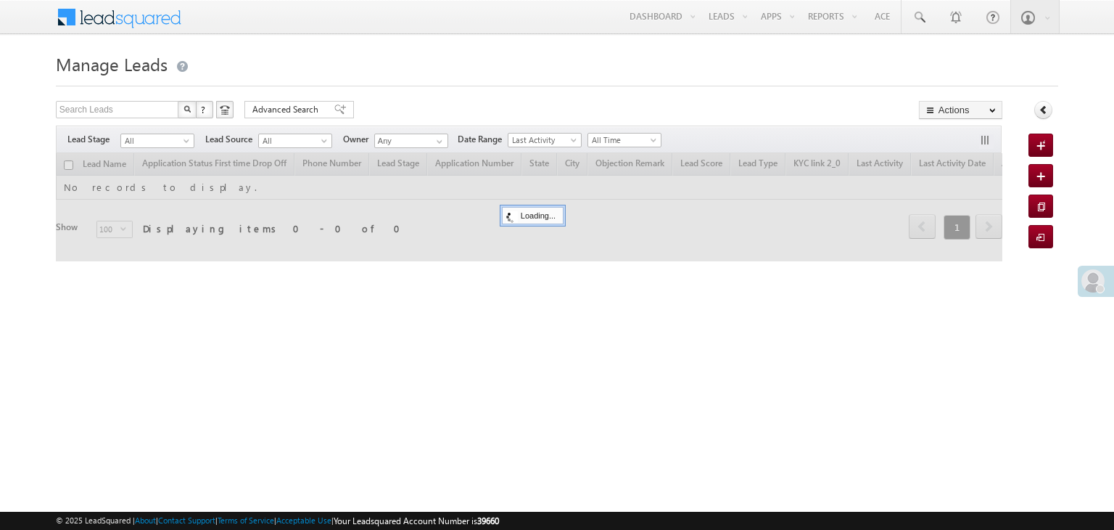 The image size is (1114, 530). Describe the element at coordinates (625, 140) in the screenshot. I see `a: All Time` at that location.